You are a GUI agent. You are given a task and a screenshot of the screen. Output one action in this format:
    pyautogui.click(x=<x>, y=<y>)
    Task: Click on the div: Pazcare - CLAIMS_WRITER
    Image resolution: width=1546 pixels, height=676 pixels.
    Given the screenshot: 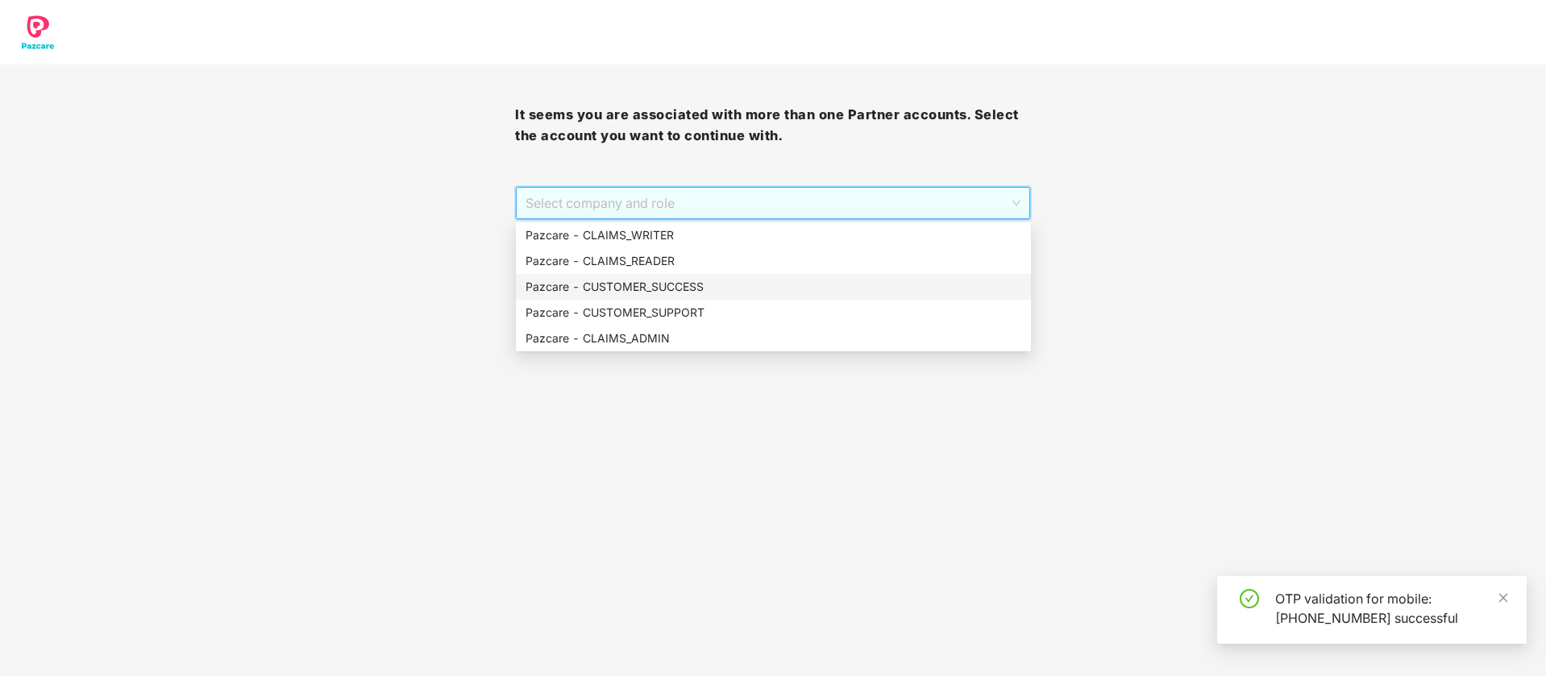 What is the action you would take?
    pyautogui.click(x=773, y=235)
    